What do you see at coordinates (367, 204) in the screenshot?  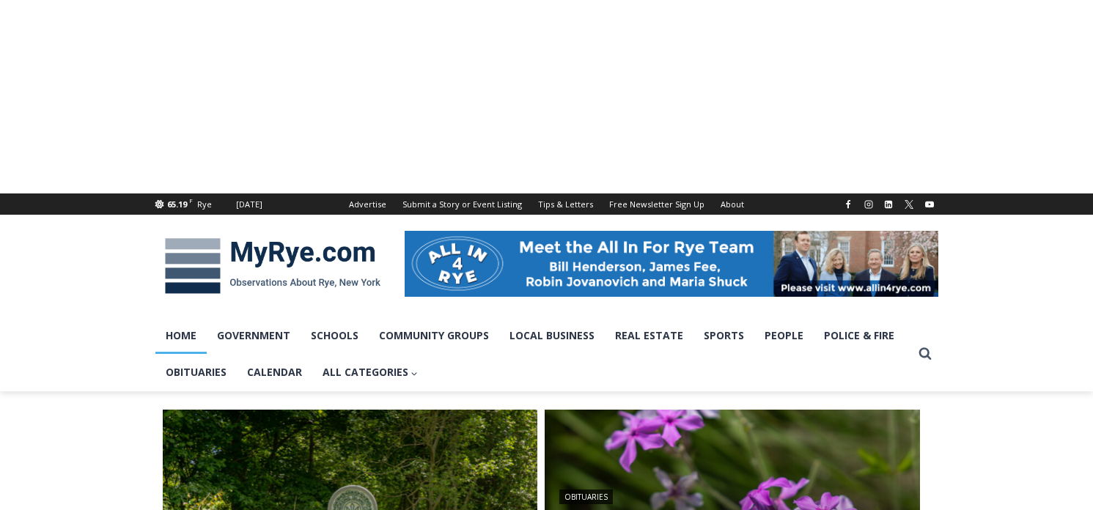 I see `a: Advertise` at bounding box center [367, 204].